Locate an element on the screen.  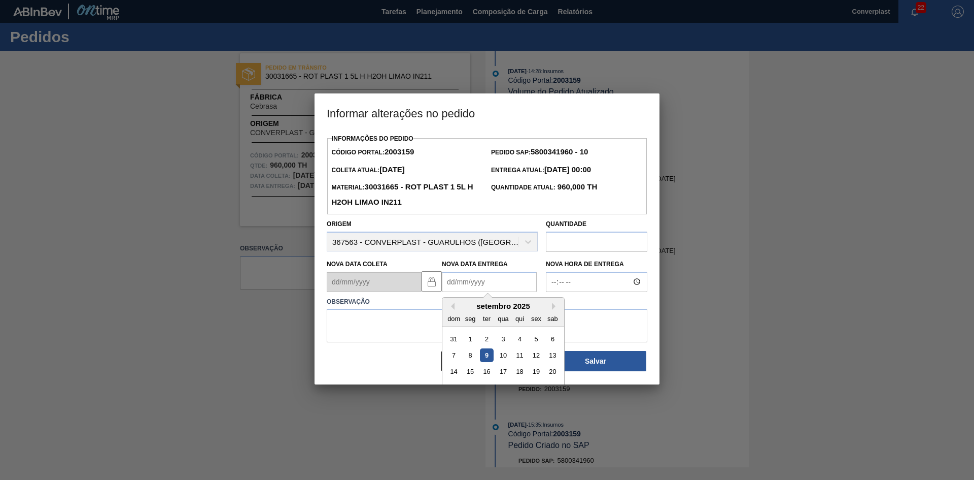
div: Choose terça-feira, 2 de setembro de 2025 is located at coordinates (487, 338).